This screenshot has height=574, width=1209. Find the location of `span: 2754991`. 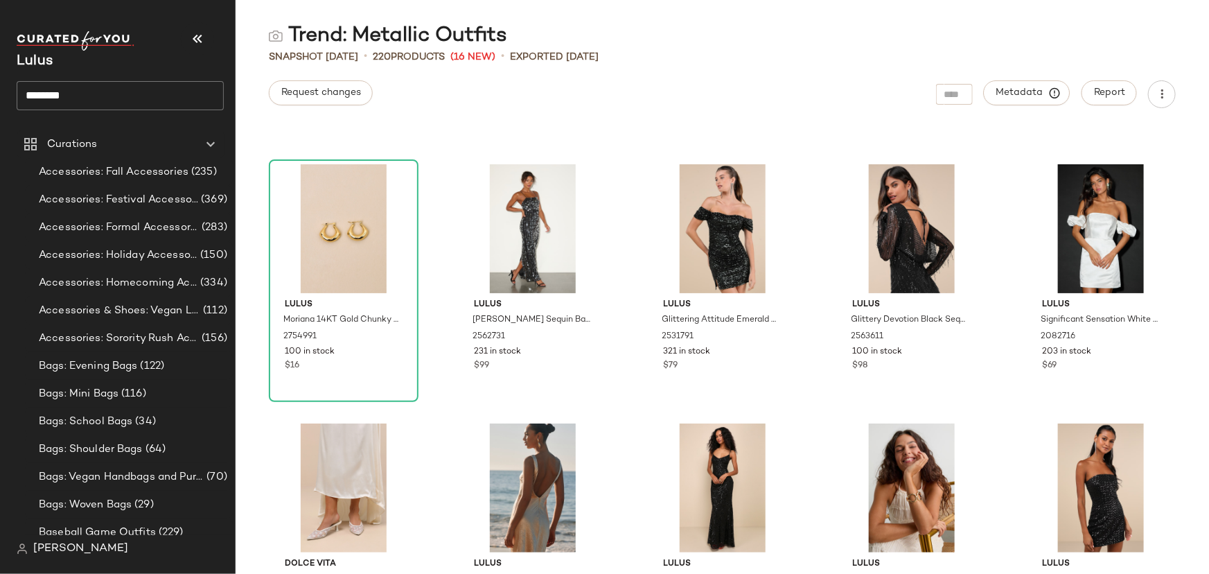

span: 2754991 is located at coordinates (300, 337).